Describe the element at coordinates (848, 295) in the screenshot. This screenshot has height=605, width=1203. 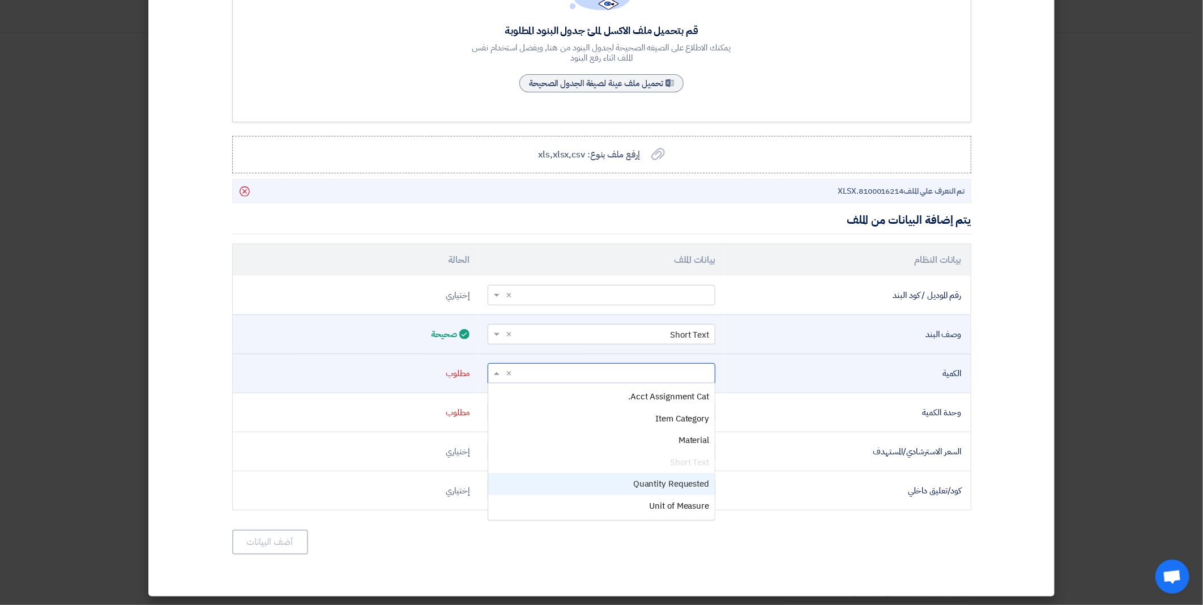
I see `div: رقم الموديل / كود البند` at that location.